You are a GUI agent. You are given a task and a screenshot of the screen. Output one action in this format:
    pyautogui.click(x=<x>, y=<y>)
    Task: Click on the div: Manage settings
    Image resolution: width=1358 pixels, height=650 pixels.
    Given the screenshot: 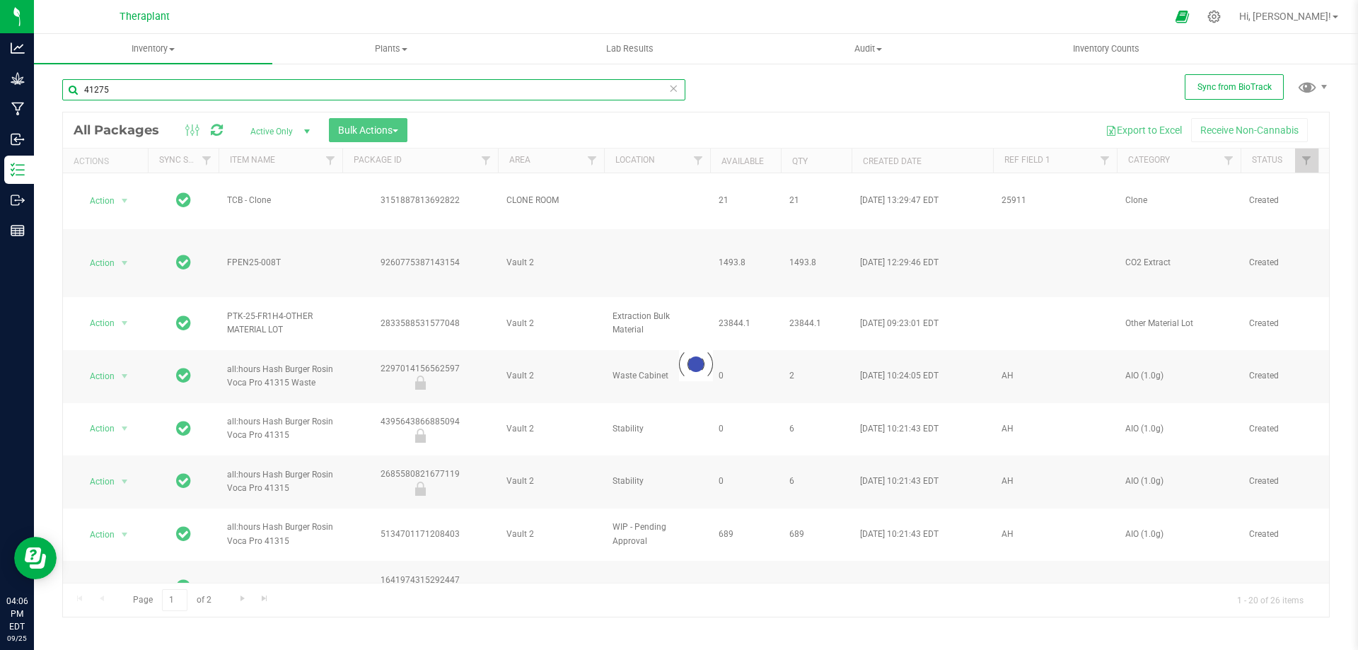 What is the action you would take?
    pyautogui.click(x=1214, y=16)
    